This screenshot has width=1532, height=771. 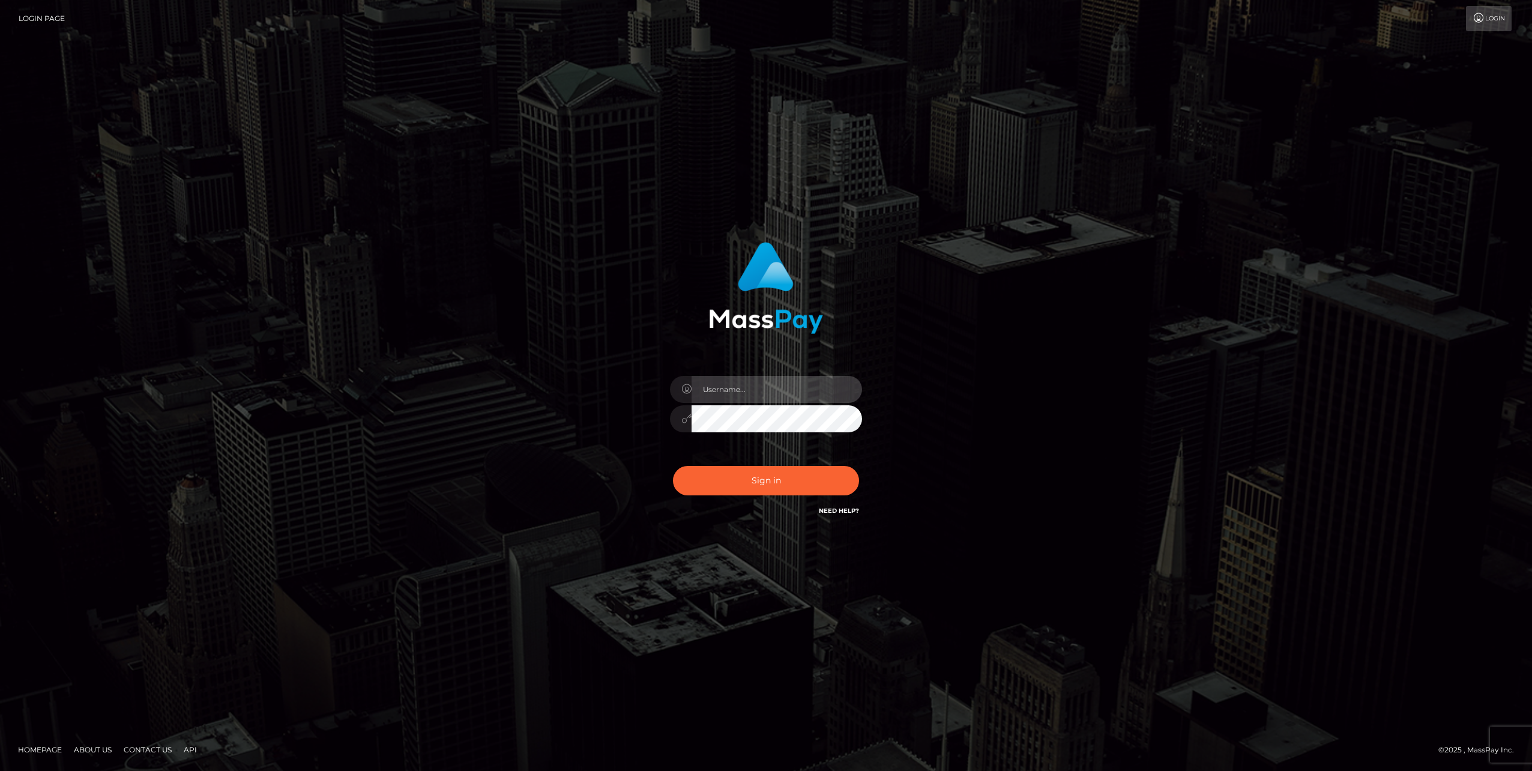 What do you see at coordinates (40, 749) in the screenshot?
I see `a: Homepage` at bounding box center [40, 749].